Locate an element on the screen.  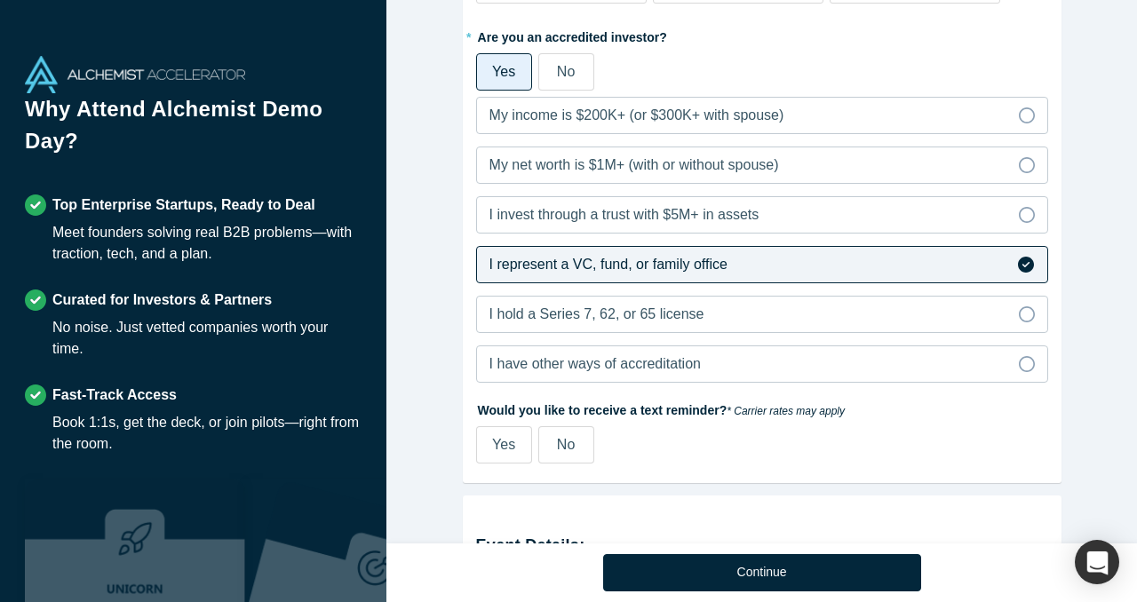
strong: Top Enterprise Startups, Ready to Deal is located at coordinates (184, 204).